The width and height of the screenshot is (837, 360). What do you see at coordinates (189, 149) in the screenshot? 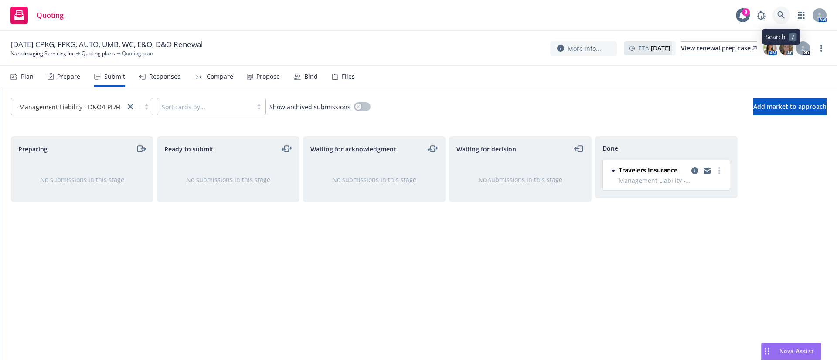
I see `span: Ready to submit` at bounding box center [189, 149].